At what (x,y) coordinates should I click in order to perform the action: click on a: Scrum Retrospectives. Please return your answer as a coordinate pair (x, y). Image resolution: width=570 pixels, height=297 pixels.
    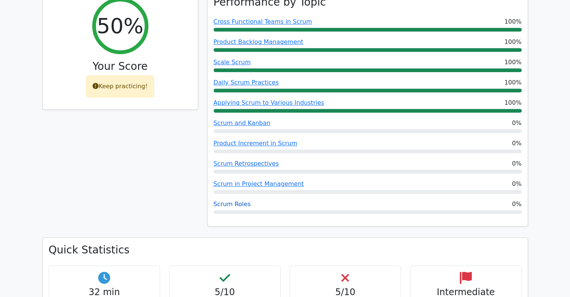
    Looking at the image, I should click on (246, 163).